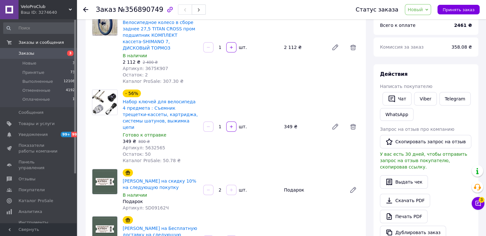  What do you see at coordinates (151, 160) in the screenshot?
I see `span: Каталог ProSale: 50.78 ₴` at bounding box center [151, 160].